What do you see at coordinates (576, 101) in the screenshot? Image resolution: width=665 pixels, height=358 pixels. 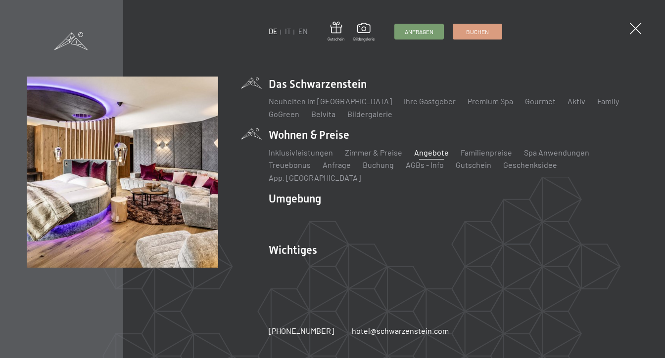 I see `a: Aktiv` at bounding box center [576, 101].